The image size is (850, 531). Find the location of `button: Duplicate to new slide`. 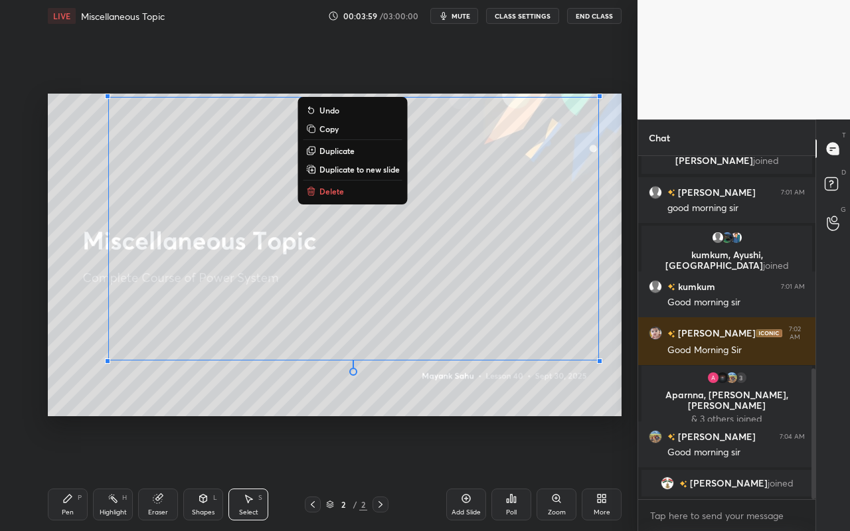

button: Duplicate to new slide is located at coordinates (353, 169).